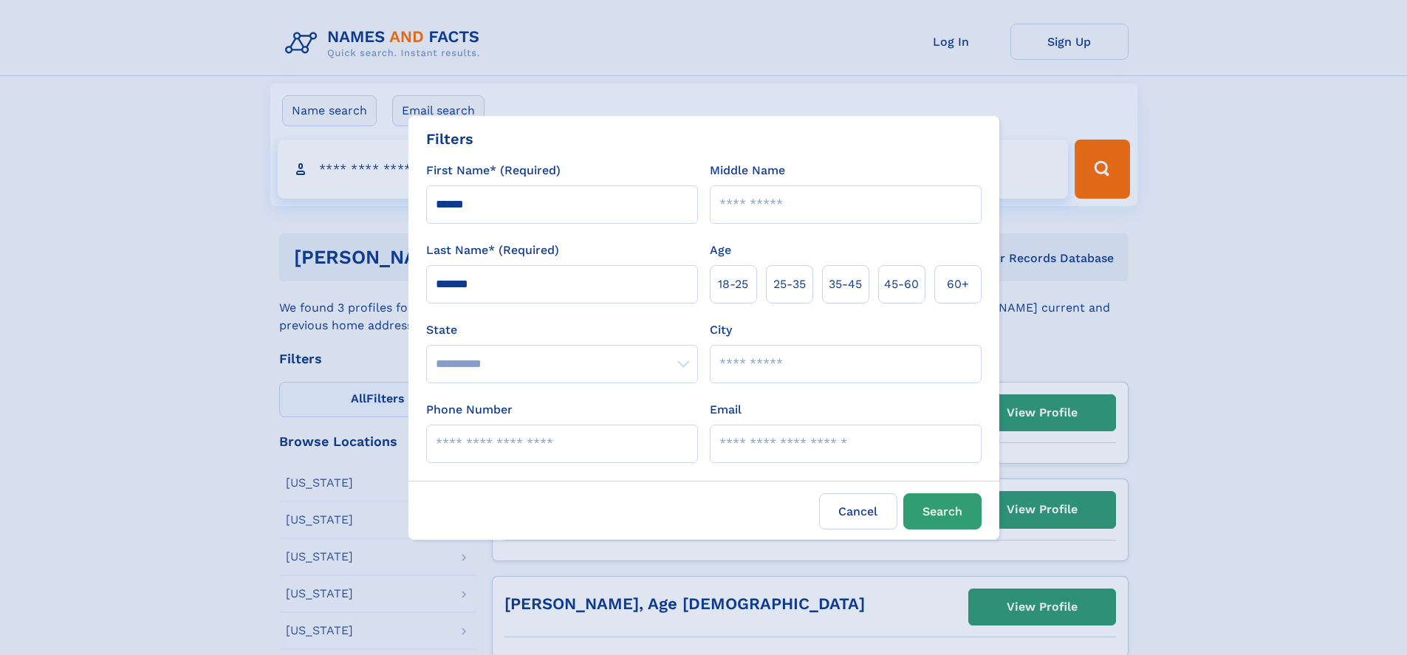 The height and width of the screenshot is (655, 1407). I want to click on label: Age, so click(720, 250).